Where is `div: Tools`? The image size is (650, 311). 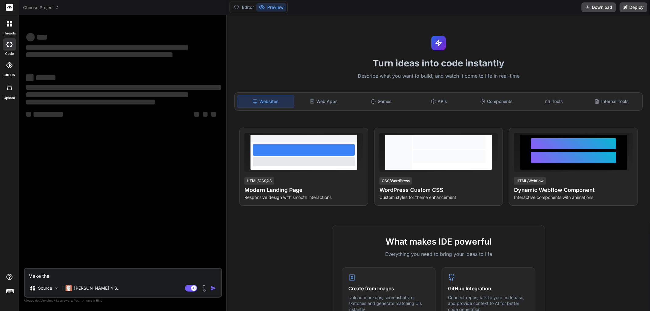
div: Tools is located at coordinates (554, 101).